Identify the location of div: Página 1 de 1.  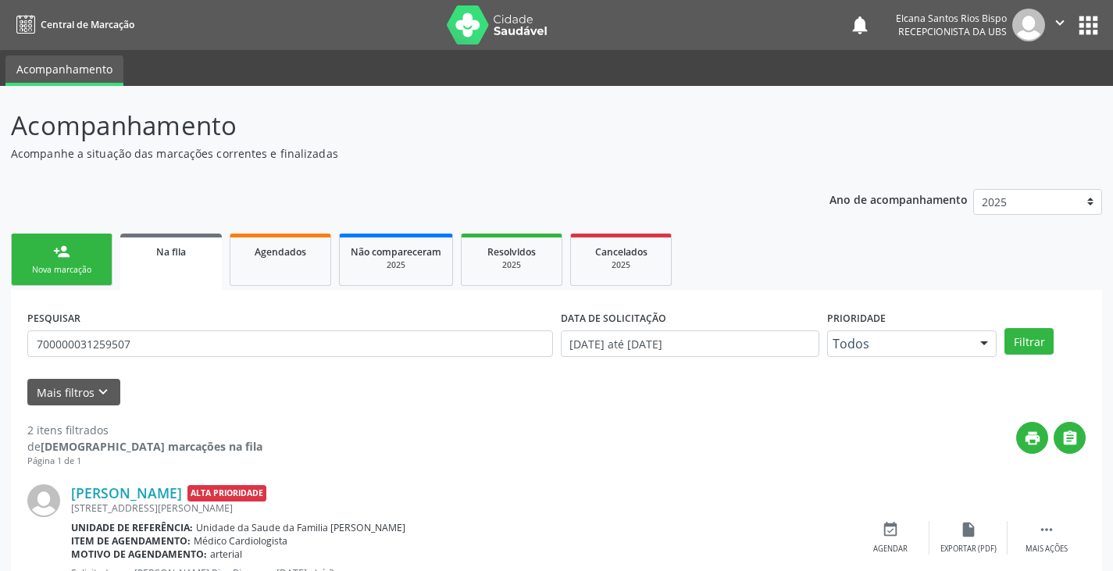
(144, 461).